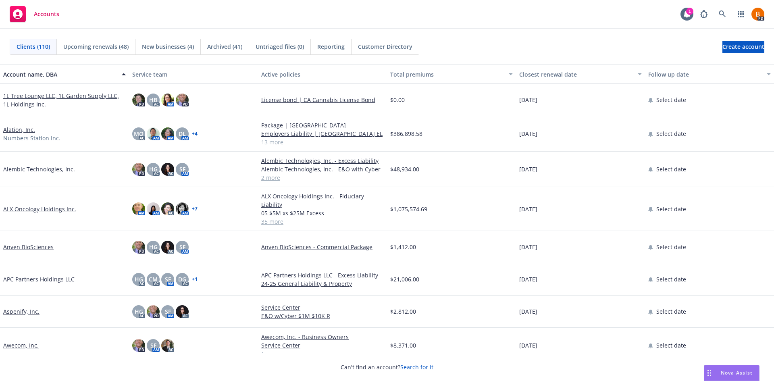  I want to click on span: DL, so click(182, 133).